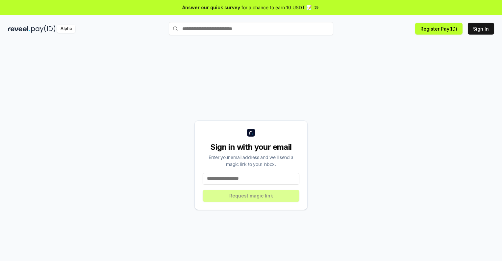  I want to click on img: logo_small, so click(251, 133).